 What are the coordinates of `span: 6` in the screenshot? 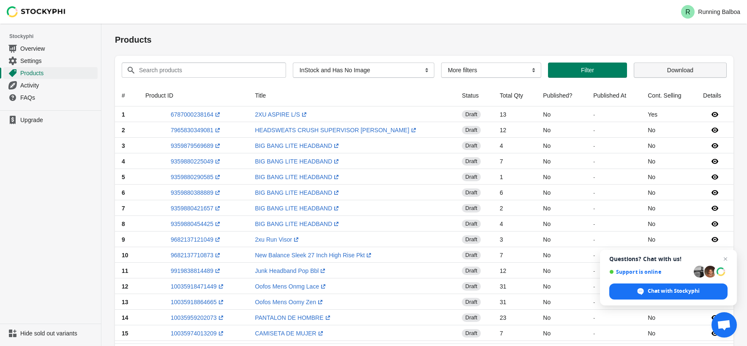 It's located at (123, 193).